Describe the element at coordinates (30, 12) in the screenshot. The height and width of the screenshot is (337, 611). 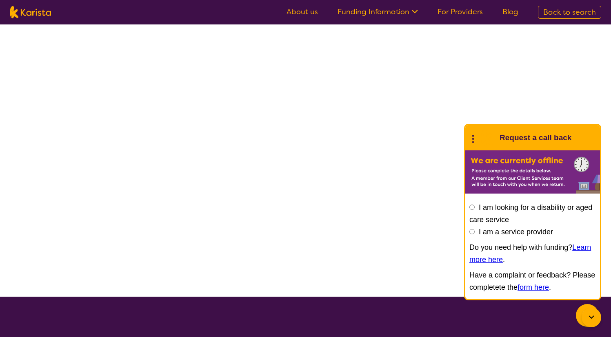
I see `img: Karista logo` at that location.